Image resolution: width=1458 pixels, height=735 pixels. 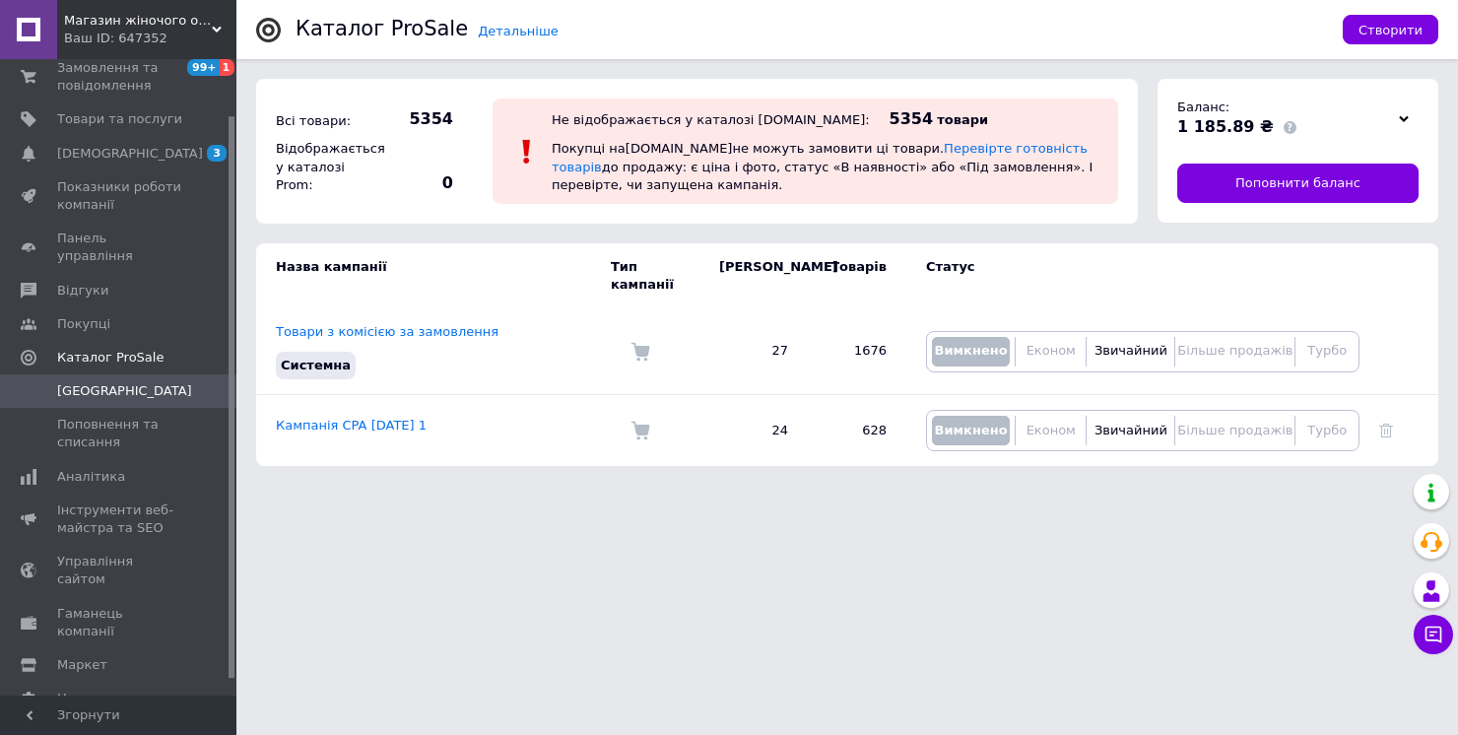 I want to click on span: Створити, so click(x=1390, y=30).